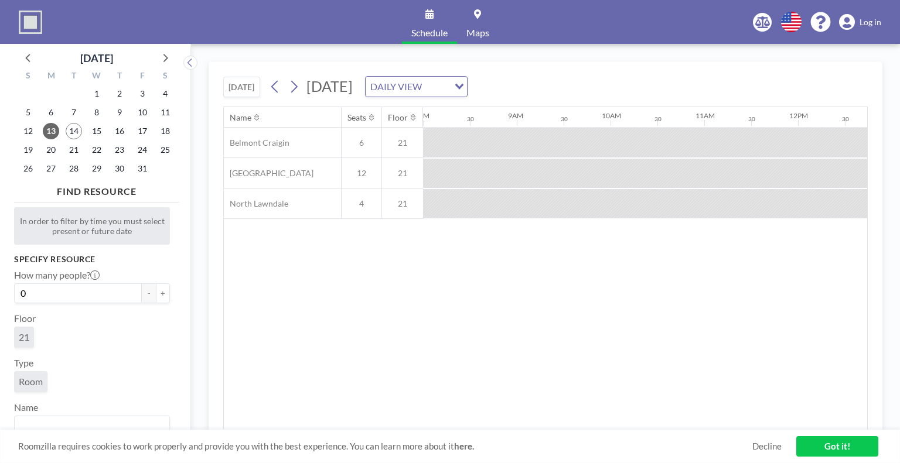  What do you see at coordinates (142, 131) in the screenshot?
I see `span: Friday, October 17, 2025` at bounding box center [142, 131].